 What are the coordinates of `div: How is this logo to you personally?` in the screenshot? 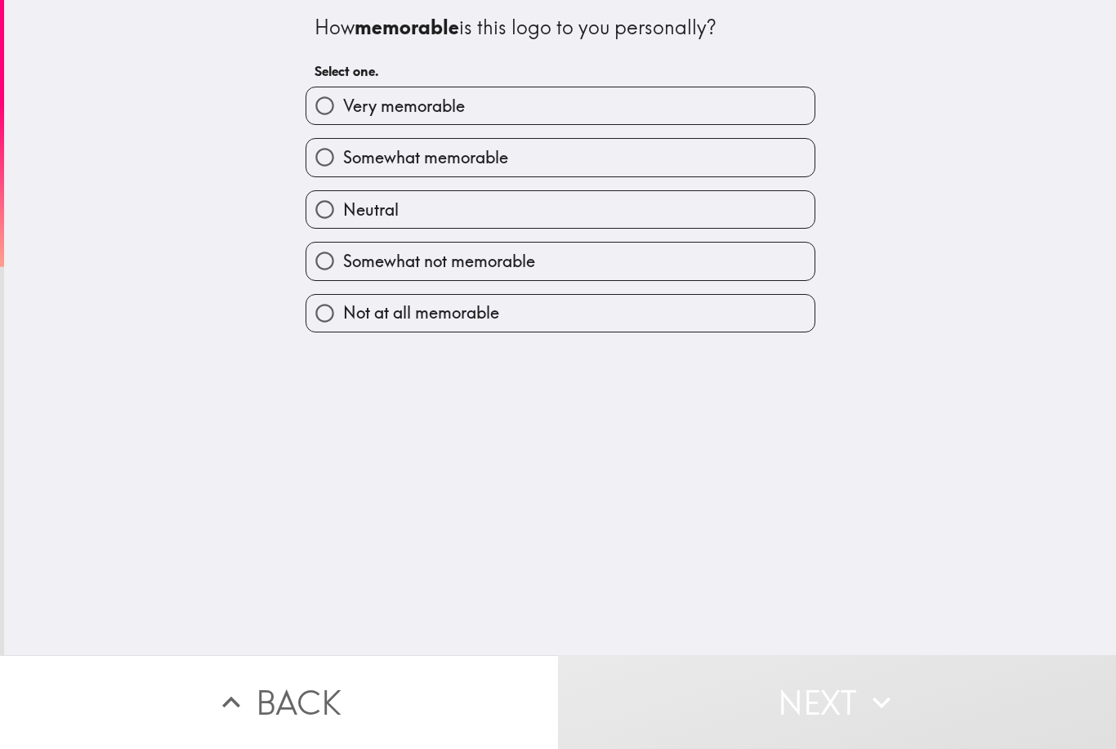 It's located at (560, 28).